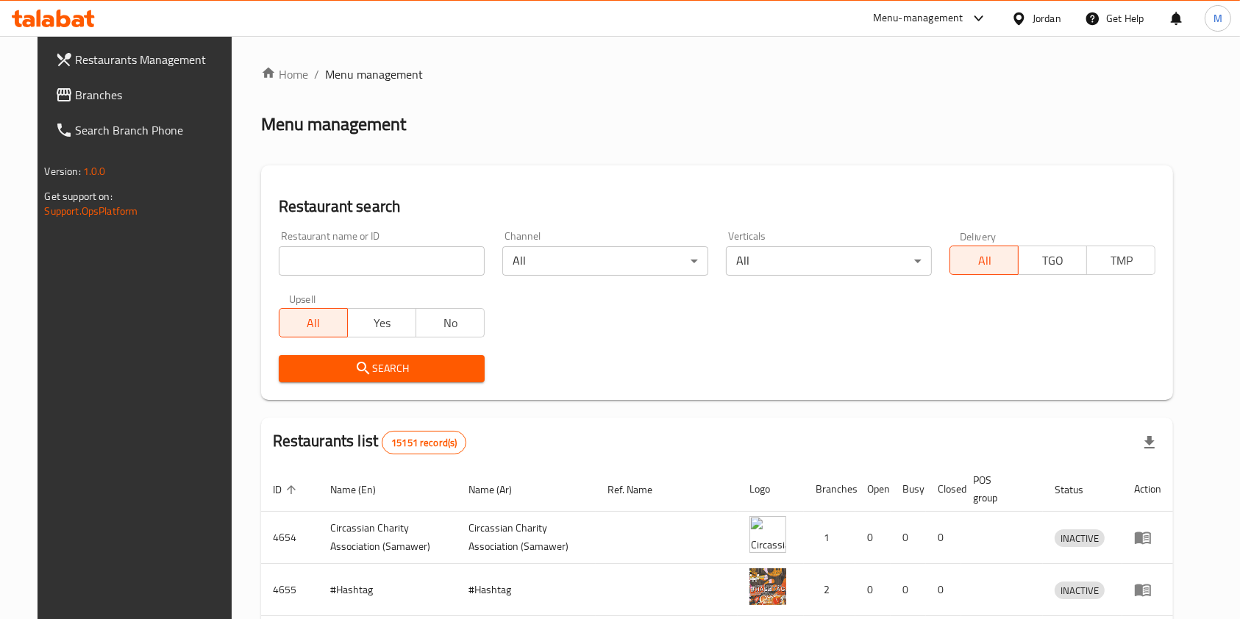 The height and width of the screenshot is (619, 1240). I want to click on span: Yes, so click(382, 323).